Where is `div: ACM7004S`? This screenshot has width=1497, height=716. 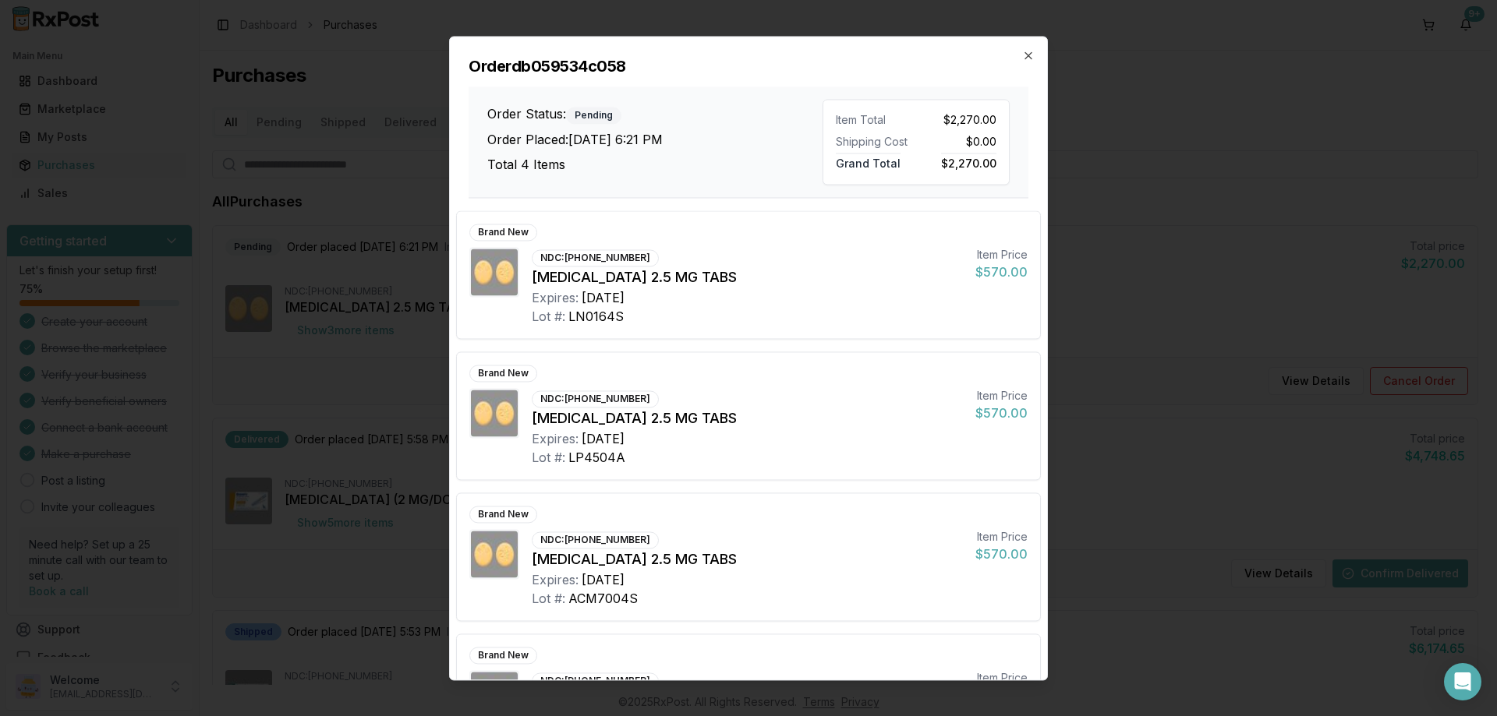
div: ACM7004S is located at coordinates (603, 599).